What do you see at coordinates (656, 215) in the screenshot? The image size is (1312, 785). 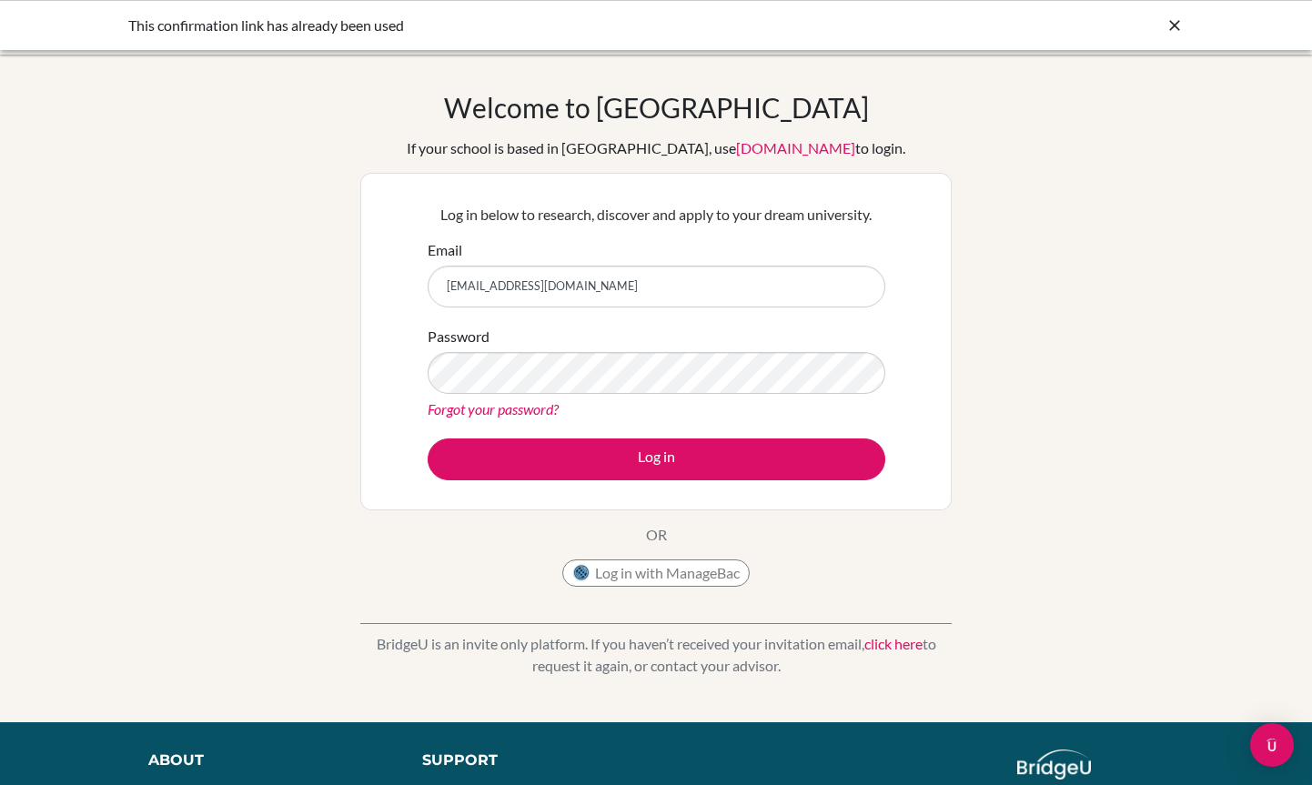 I see `p: Log in below to research, discover and apply to your dream university.` at bounding box center [656, 215].